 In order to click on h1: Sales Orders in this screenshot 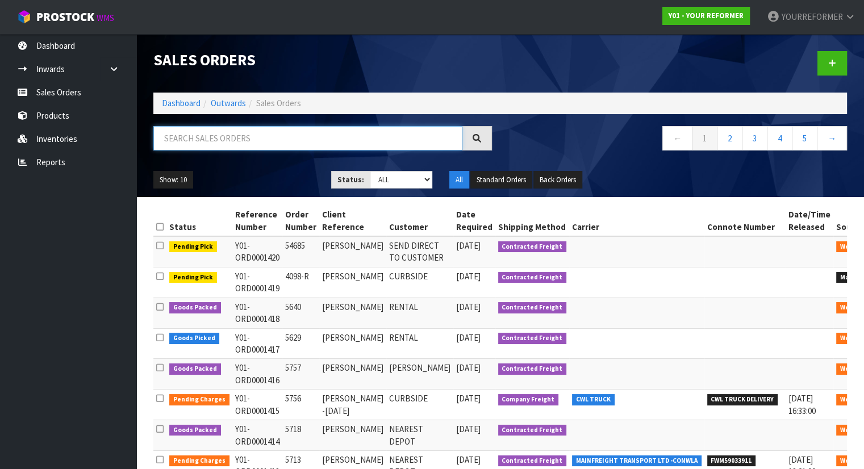, I will do `click(323, 60)`.